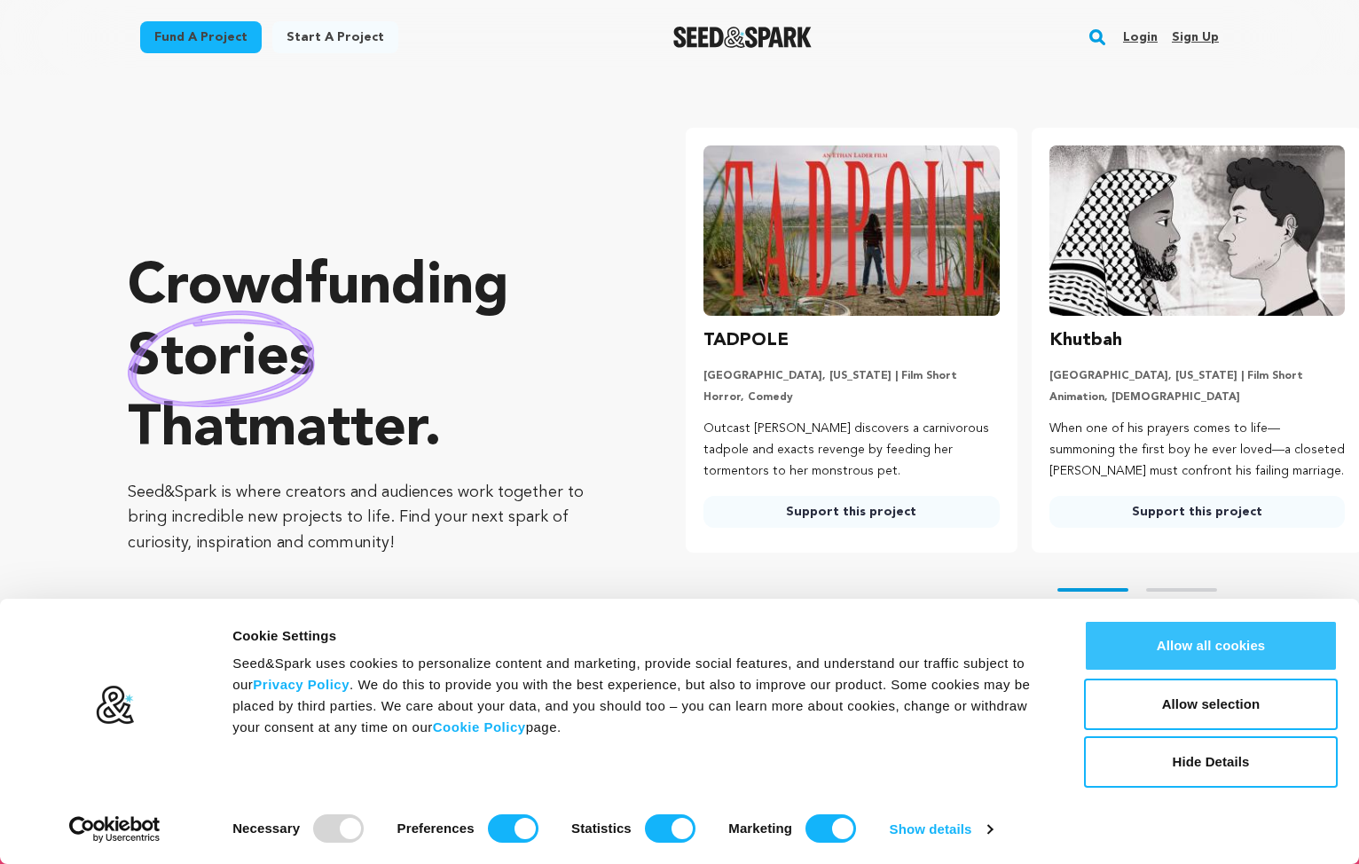  I want to click on img: logo, so click(114, 705).